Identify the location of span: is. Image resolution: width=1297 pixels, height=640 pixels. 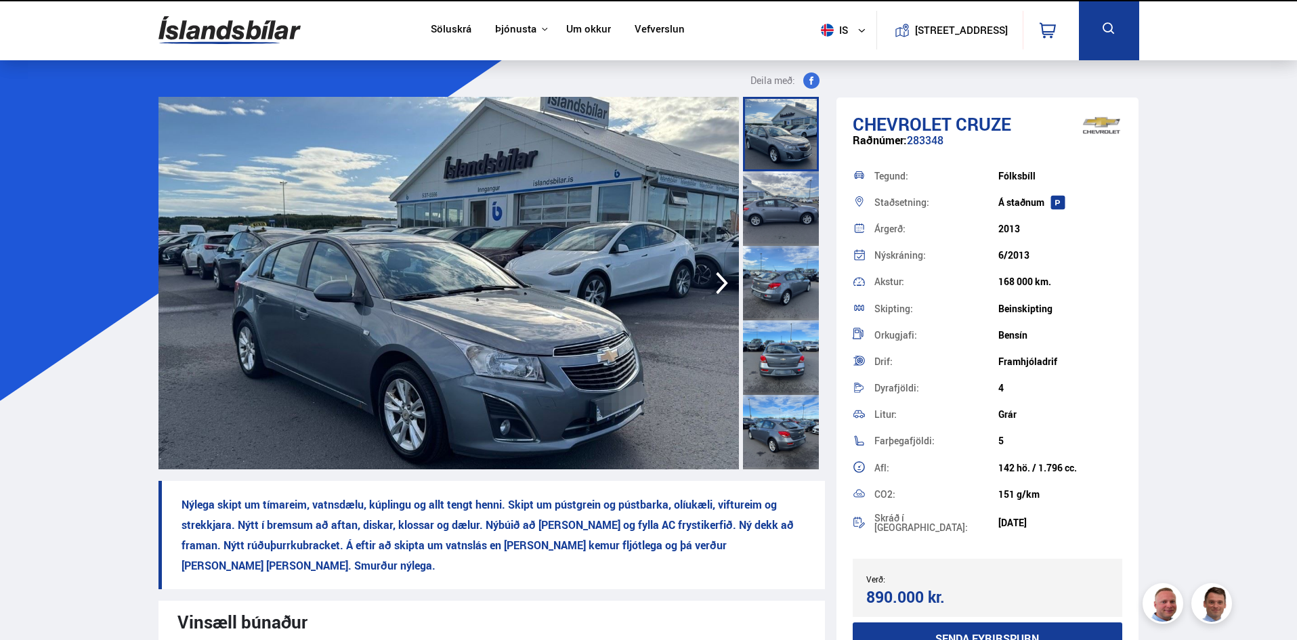
(833, 30).